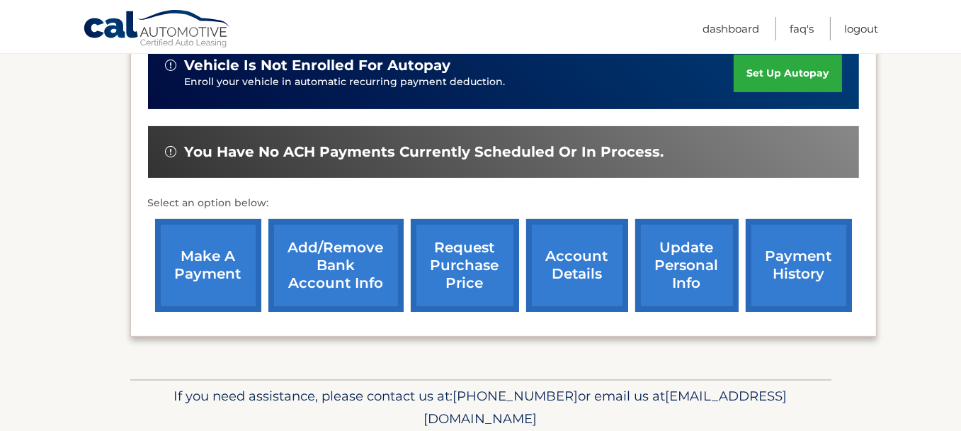  What do you see at coordinates (318, 65) in the screenshot?
I see `span: vehicle is not enrolled for autopay` at bounding box center [318, 65].